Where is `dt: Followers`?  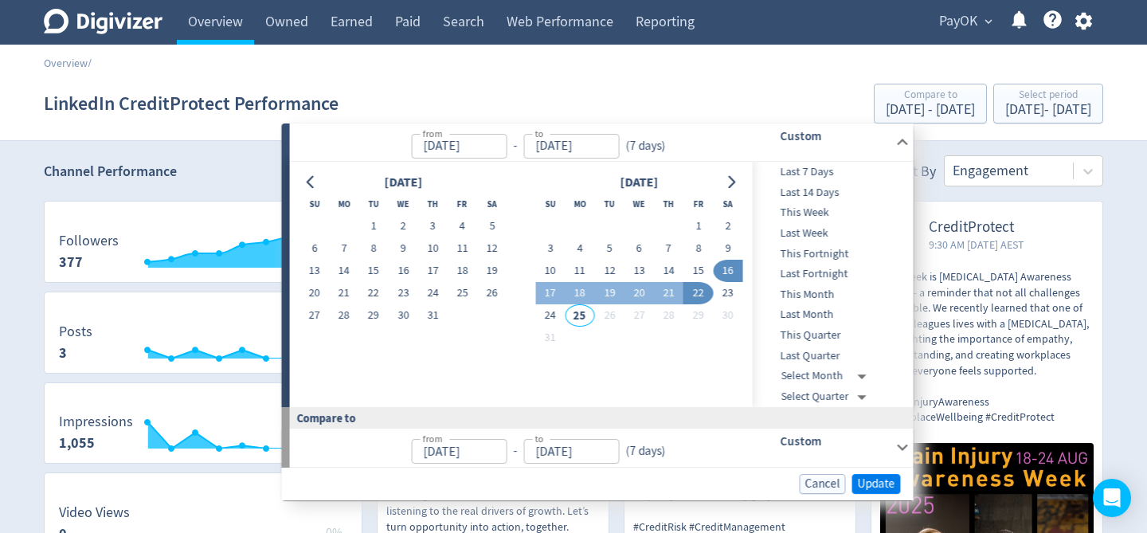 dt: Followers is located at coordinates (88, 240).